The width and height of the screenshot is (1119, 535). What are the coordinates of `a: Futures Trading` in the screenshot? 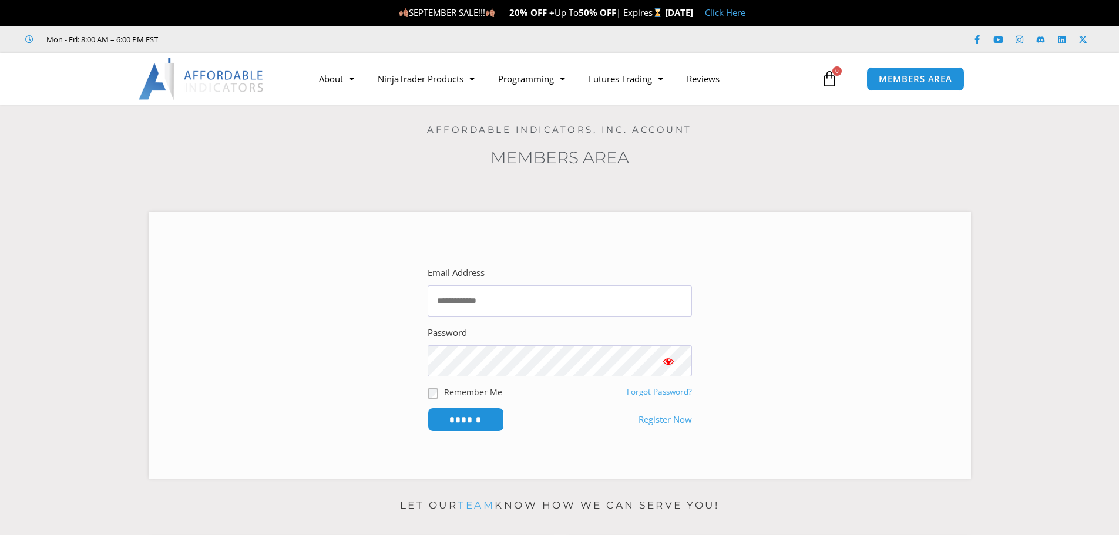 It's located at (626, 79).